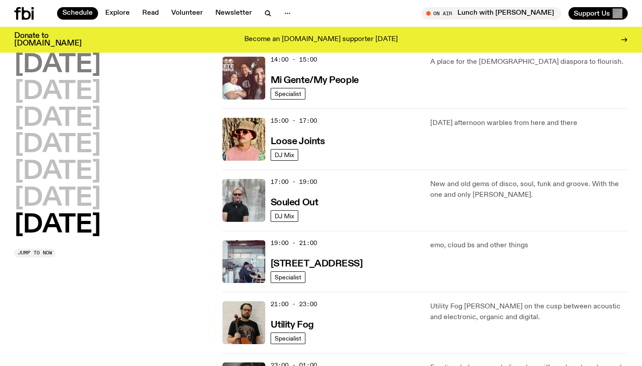  I want to click on button: Support Us, so click(598, 13).